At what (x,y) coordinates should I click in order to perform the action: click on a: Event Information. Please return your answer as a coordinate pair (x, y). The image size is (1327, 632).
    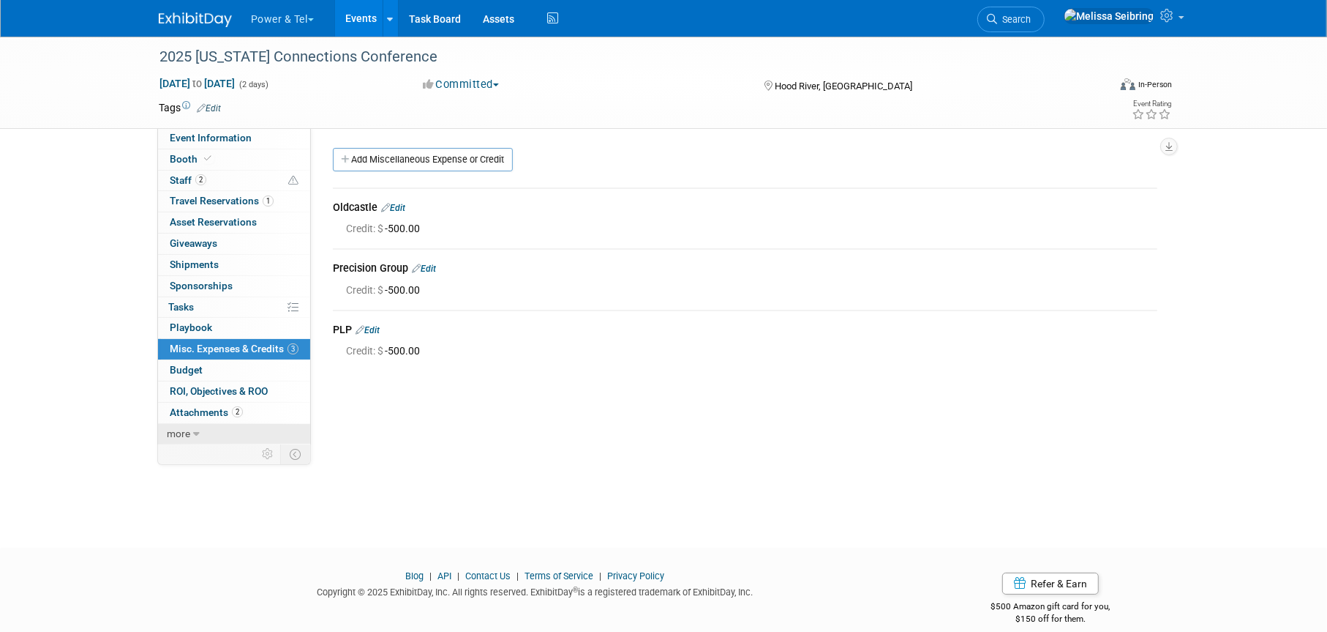
    Looking at the image, I should click on (234, 138).